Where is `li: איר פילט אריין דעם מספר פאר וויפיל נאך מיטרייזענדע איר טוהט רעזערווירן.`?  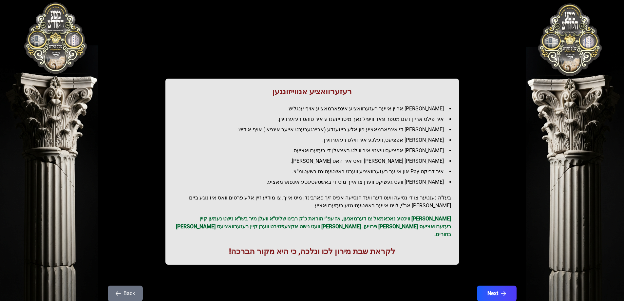 li: איר פילט אריין דעם מספר פאר וויפיל נאך מיטרייזענדע איר טוהט רעזערווירן. is located at coordinates (315, 119).